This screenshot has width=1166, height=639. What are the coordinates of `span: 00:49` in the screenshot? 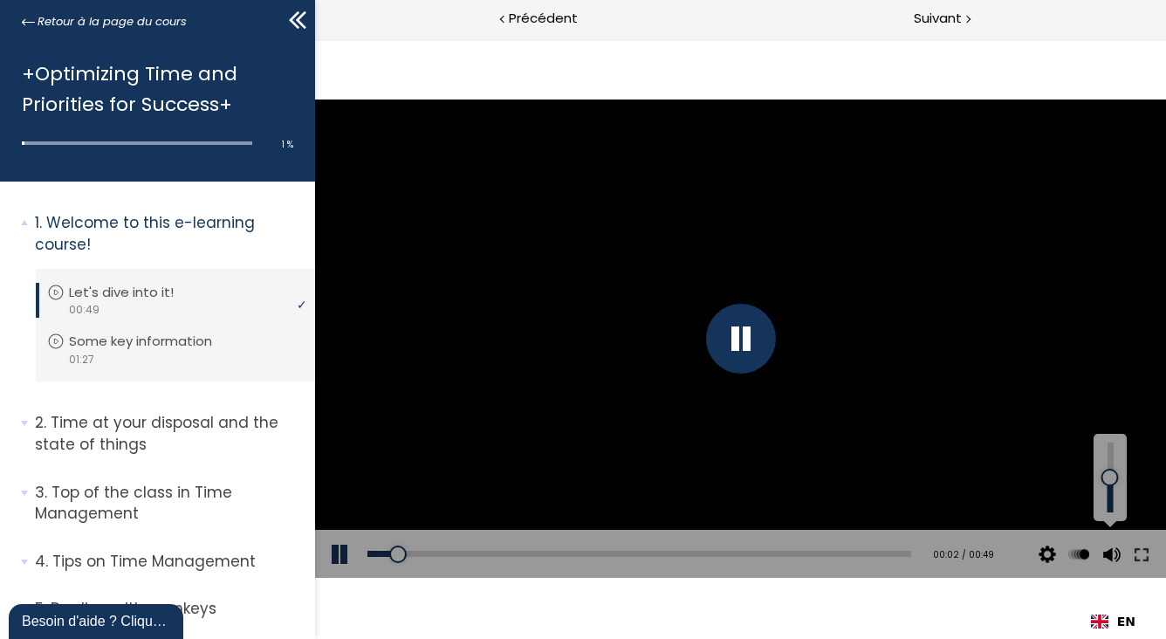 It's located at (84, 310).